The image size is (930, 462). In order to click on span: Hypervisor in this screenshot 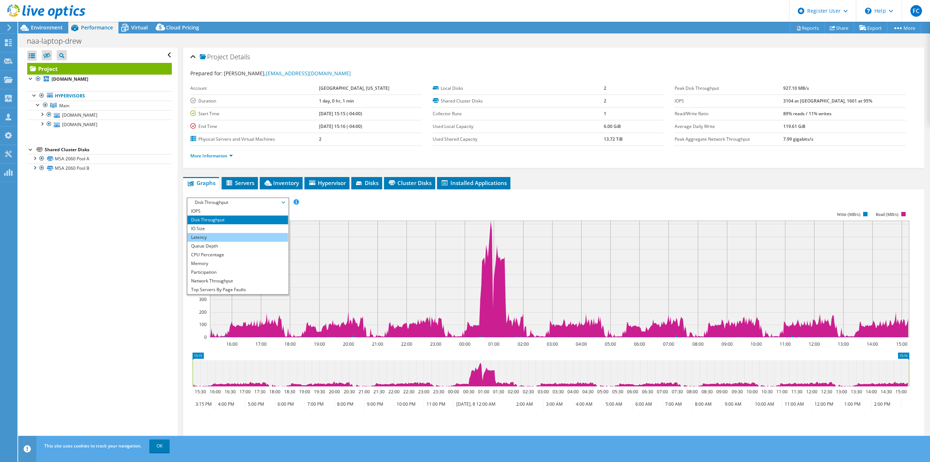, I will do `click(327, 183)`.